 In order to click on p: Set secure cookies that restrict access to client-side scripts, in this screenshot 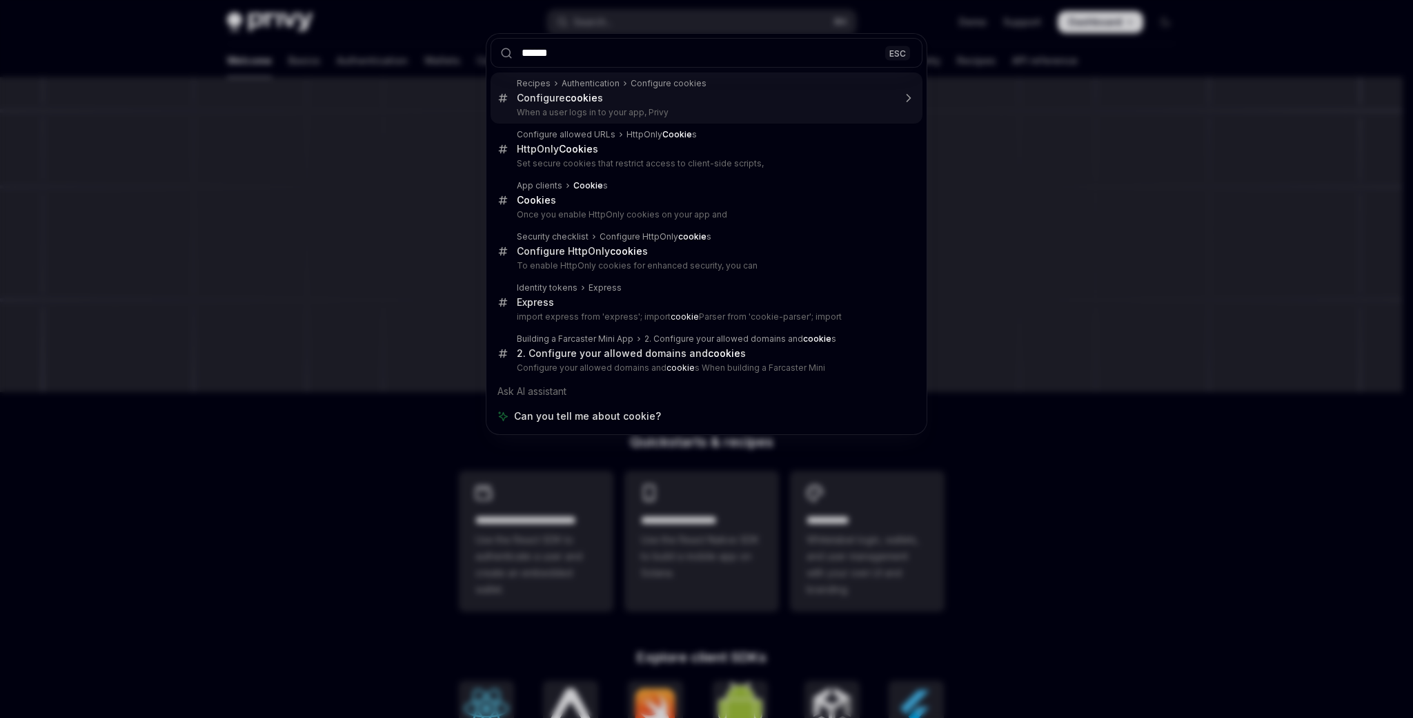, I will do `click(705, 164)`.